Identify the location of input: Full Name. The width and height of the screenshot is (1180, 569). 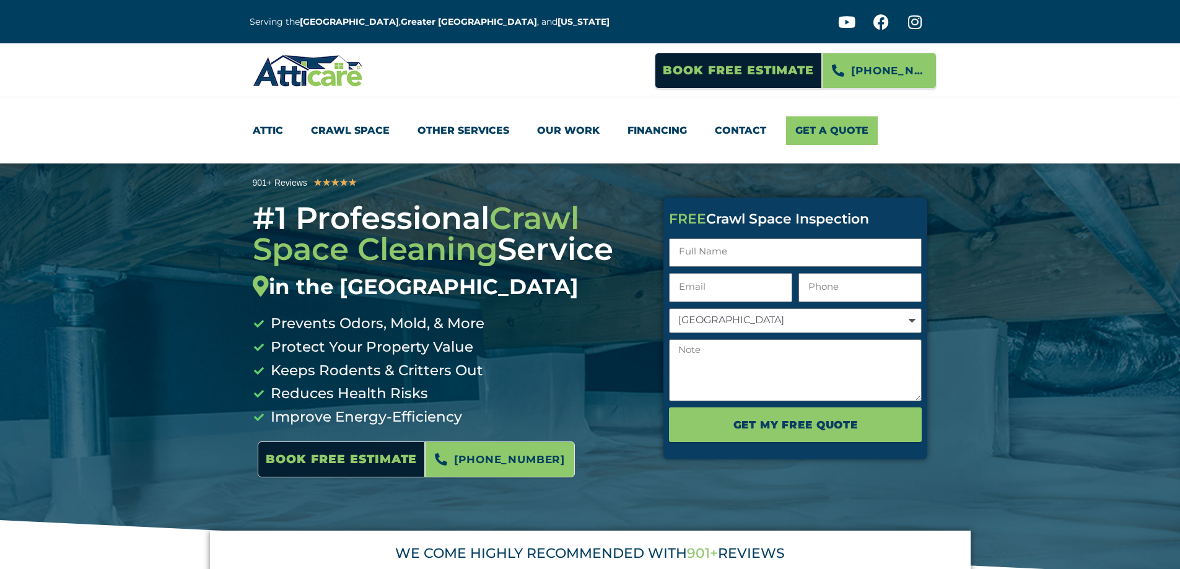
(795, 253).